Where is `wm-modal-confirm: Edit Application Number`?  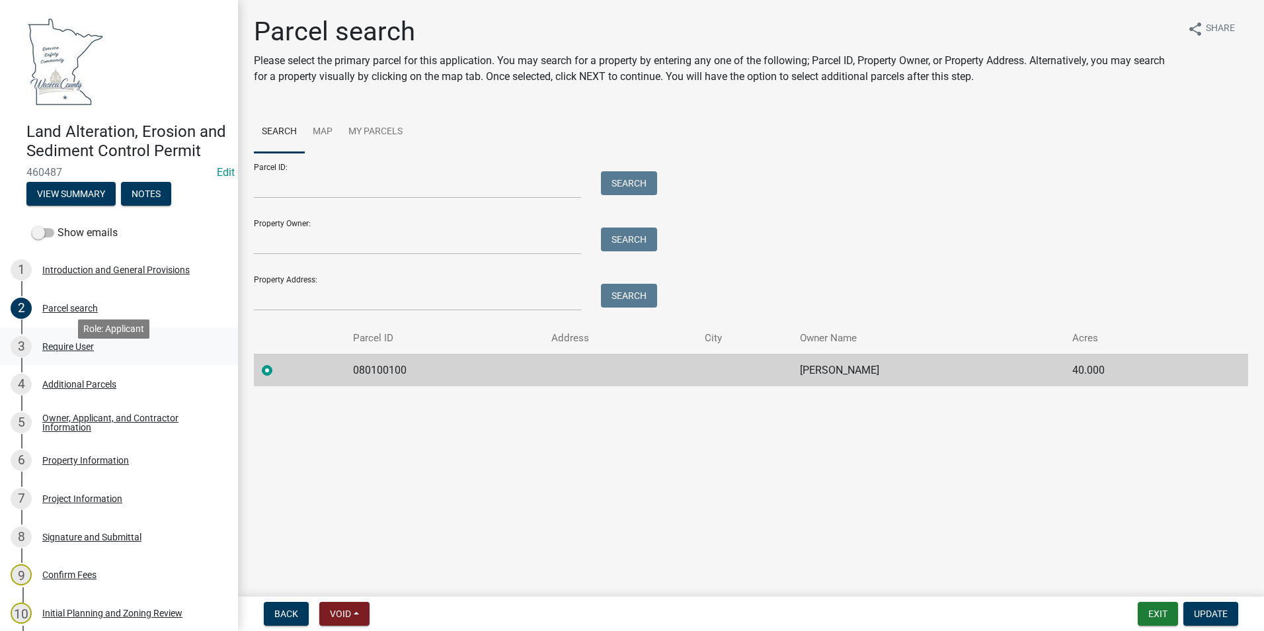
wm-modal-confirm: Edit Application Number is located at coordinates (226, 172).